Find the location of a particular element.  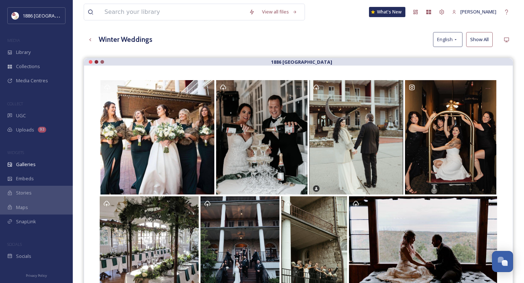

span: Socials is located at coordinates (24, 256).